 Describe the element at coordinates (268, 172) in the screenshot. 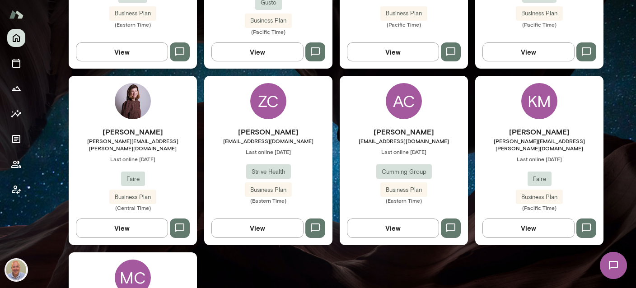

I see `span: Strive Health` at that location.